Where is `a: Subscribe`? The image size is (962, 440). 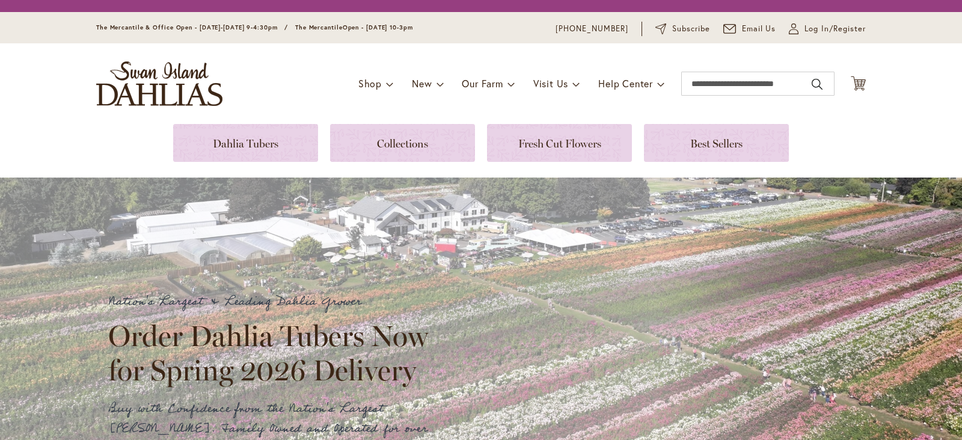
a: Subscribe is located at coordinates (683, 29).